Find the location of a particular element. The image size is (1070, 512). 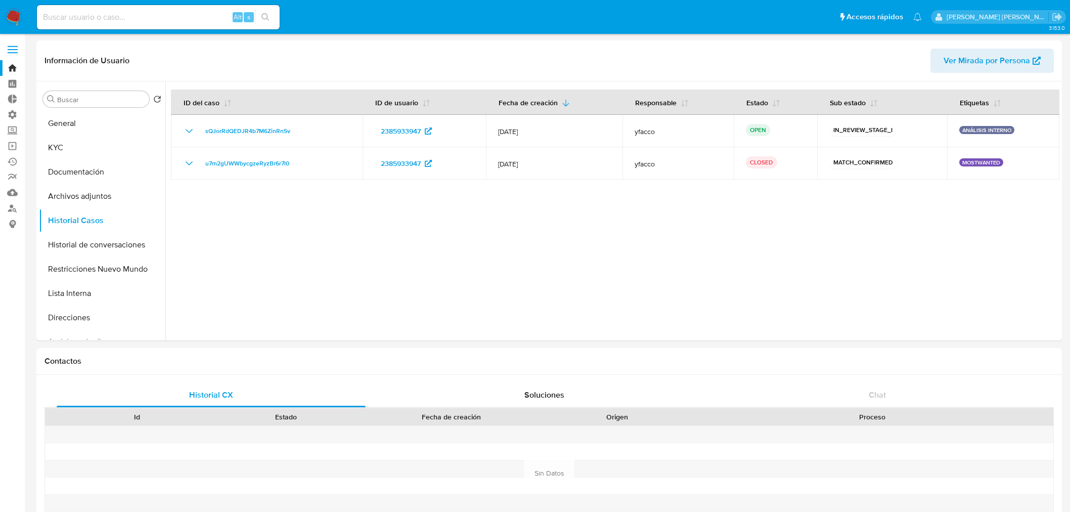

span: Accesos rápidos is located at coordinates (875, 17).